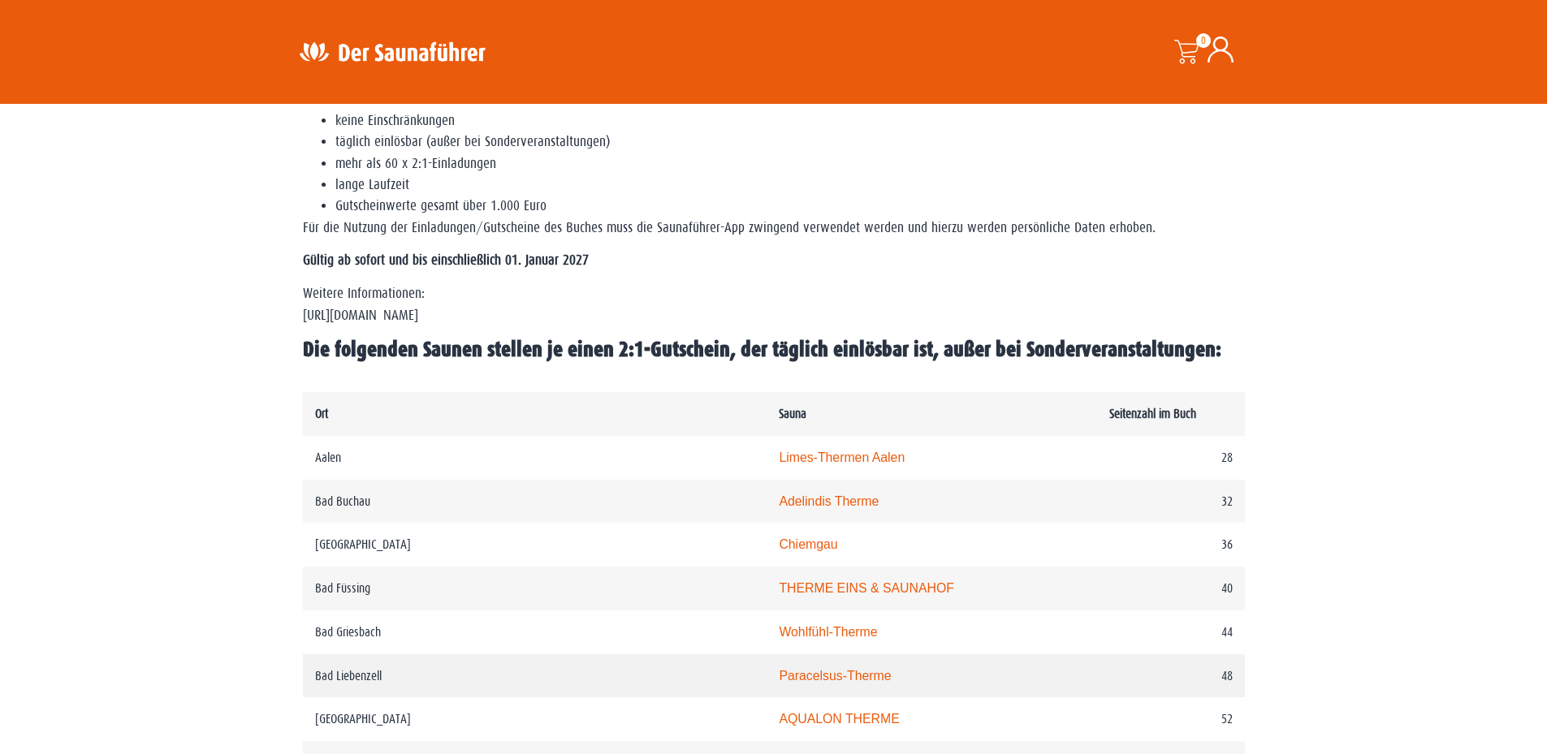 Image resolution: width=1547 pixels, height=754 pixels. What do you see at coordinates (790, 206) in the screenshot?
I see `li: Gutscheinwerte gesamt über 1.000 Euro` at bounding box center [790, 206].